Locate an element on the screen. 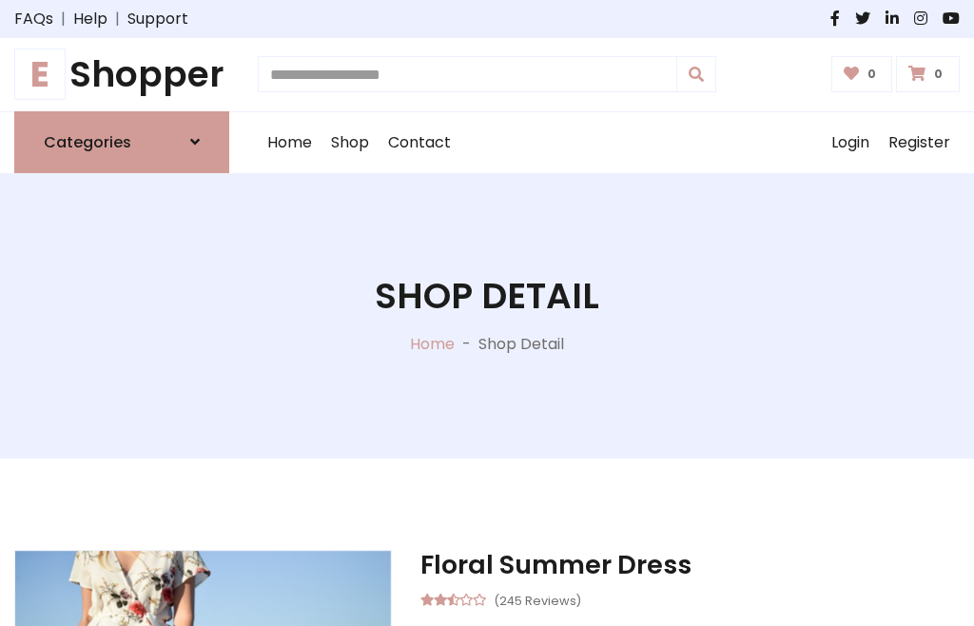  h1: Shopper is located at coordinates (122, 74).